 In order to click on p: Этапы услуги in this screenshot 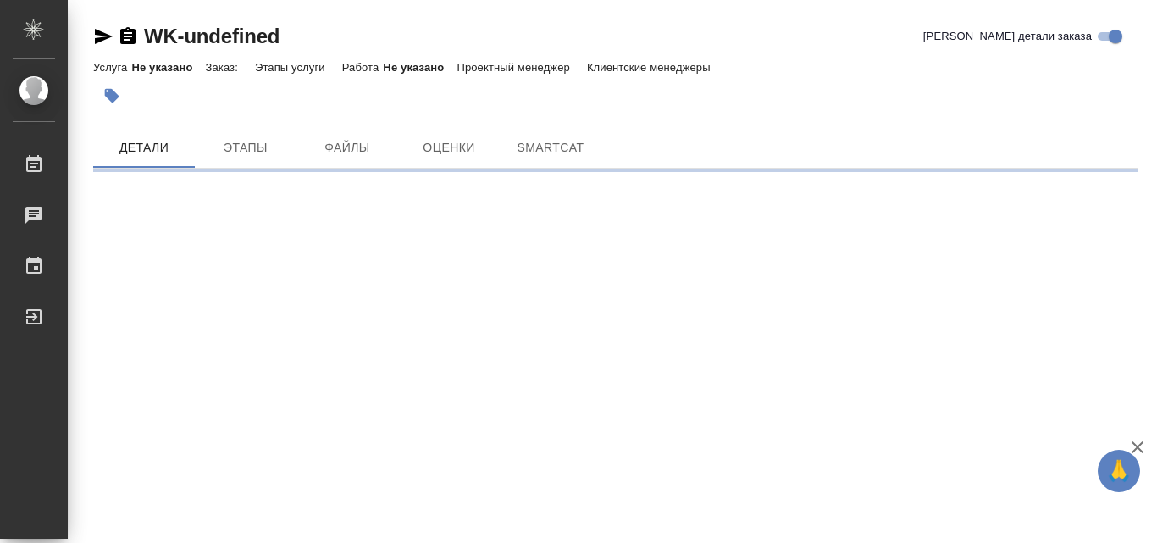, I will do `click(292, 67)`.